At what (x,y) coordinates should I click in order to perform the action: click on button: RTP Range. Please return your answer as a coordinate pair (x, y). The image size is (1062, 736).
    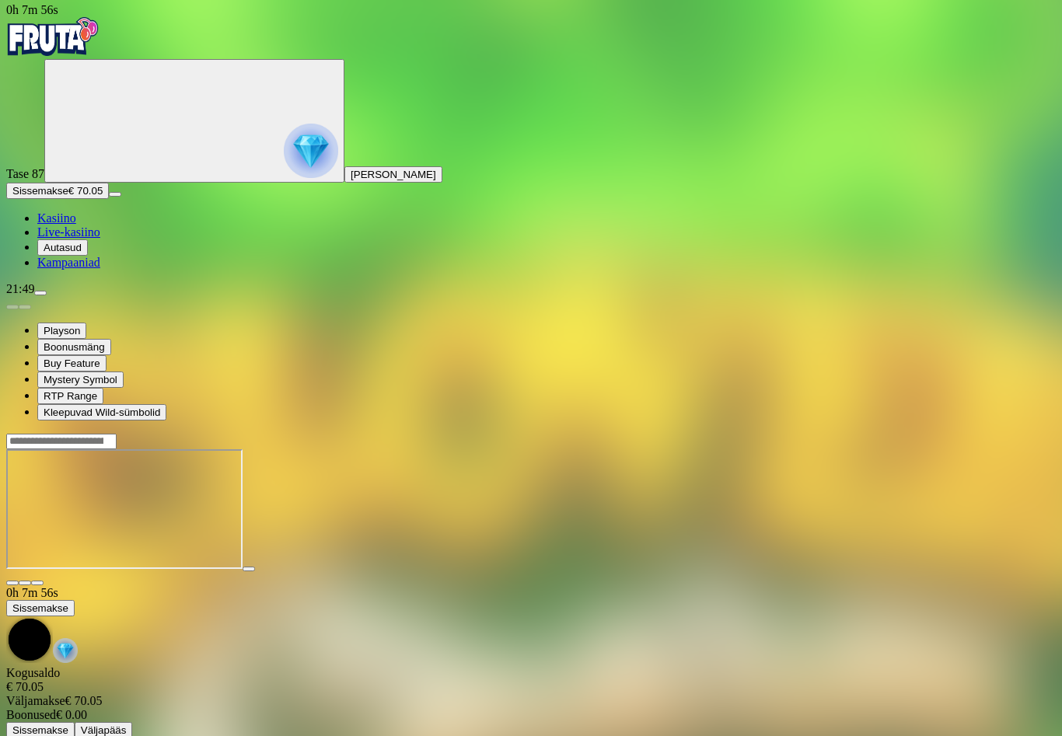
    Looking at the image, I should click on (70, 396).